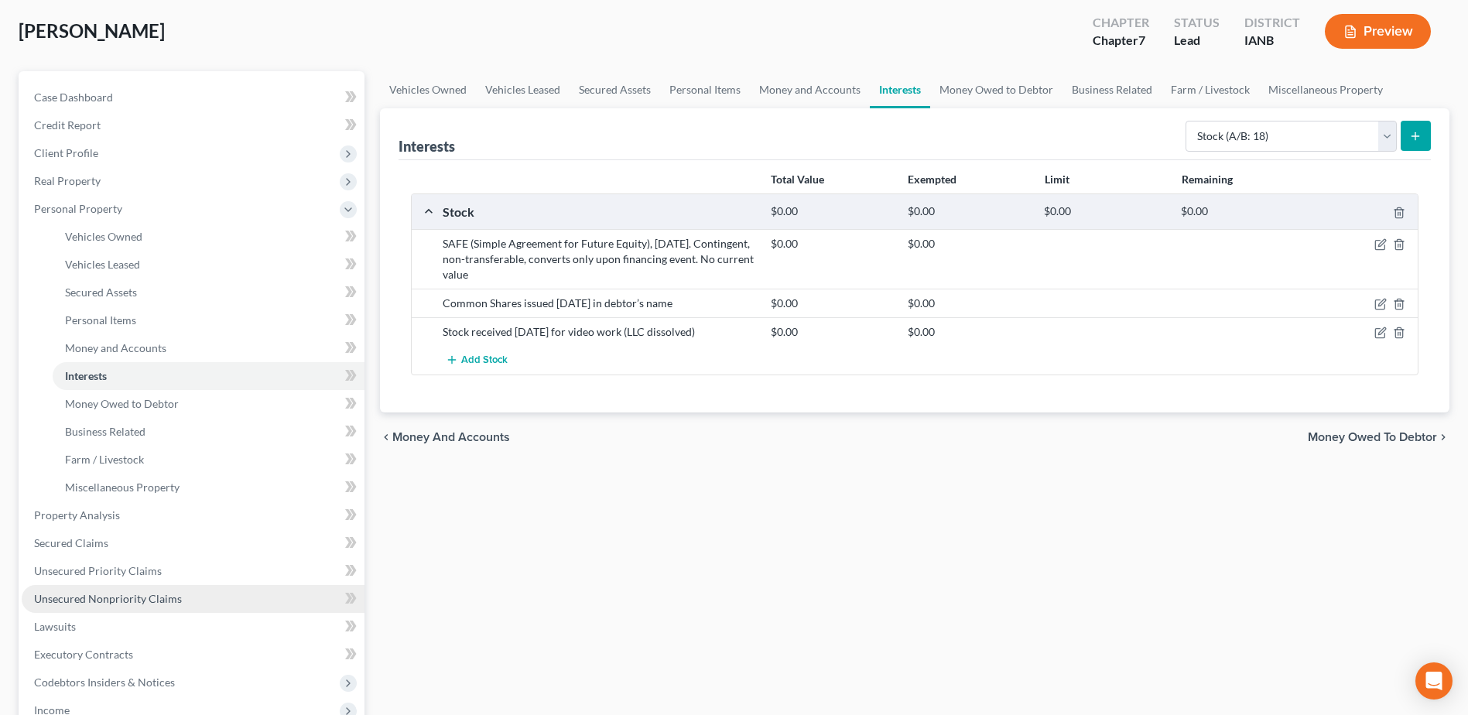  Describe the element at coordinates (193, 543) in the screenshot. I see `a: Secured Claims` at that location.